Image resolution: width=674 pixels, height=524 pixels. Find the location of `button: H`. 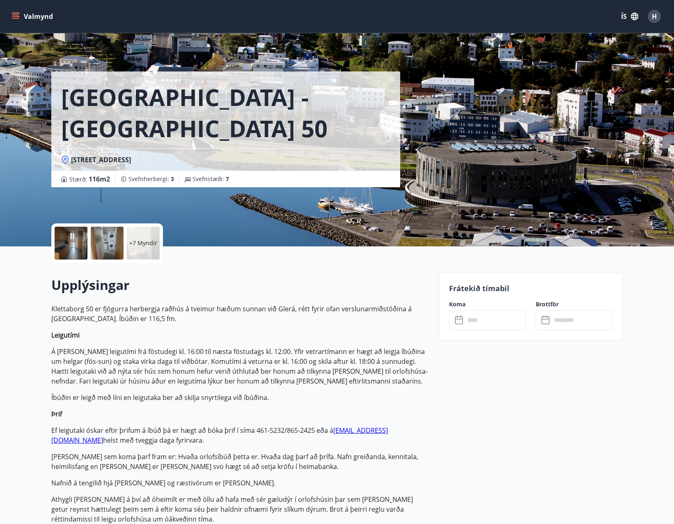

button: H is located at coordinates (654, 16).